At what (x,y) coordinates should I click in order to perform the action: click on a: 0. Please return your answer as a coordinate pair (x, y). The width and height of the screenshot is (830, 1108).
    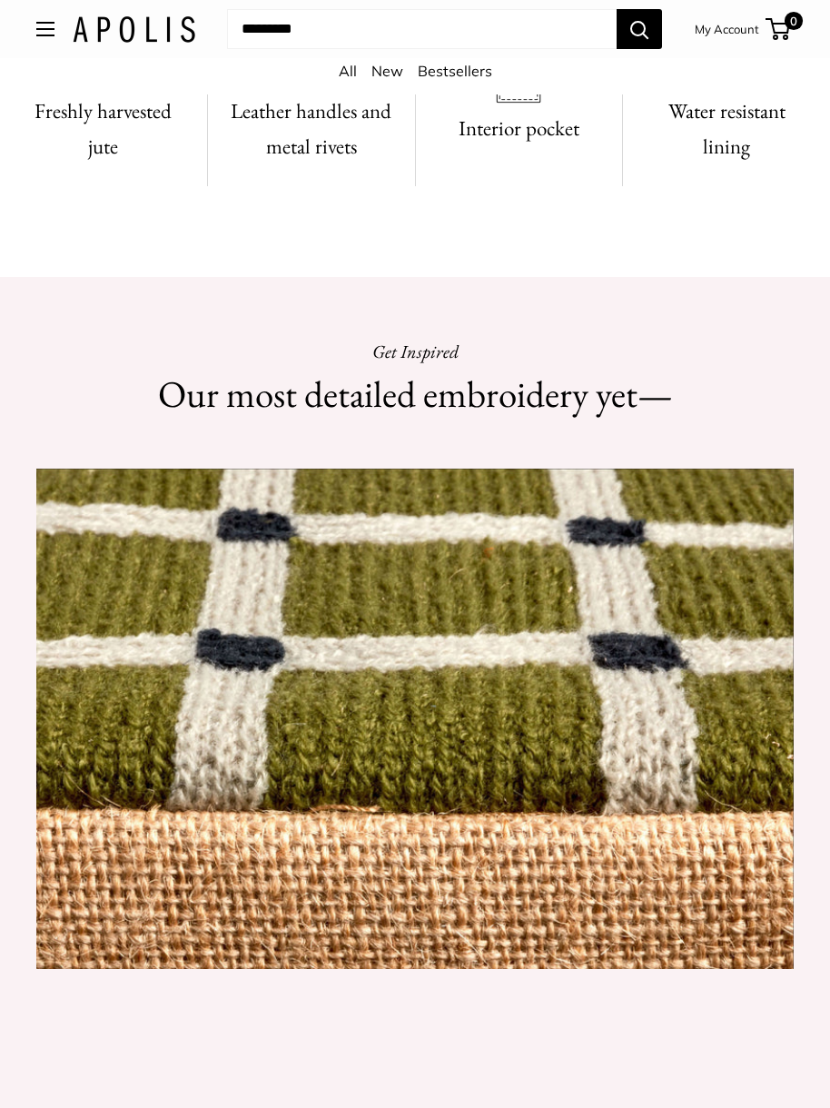
    Looking at the image, I should click on (778, 29).